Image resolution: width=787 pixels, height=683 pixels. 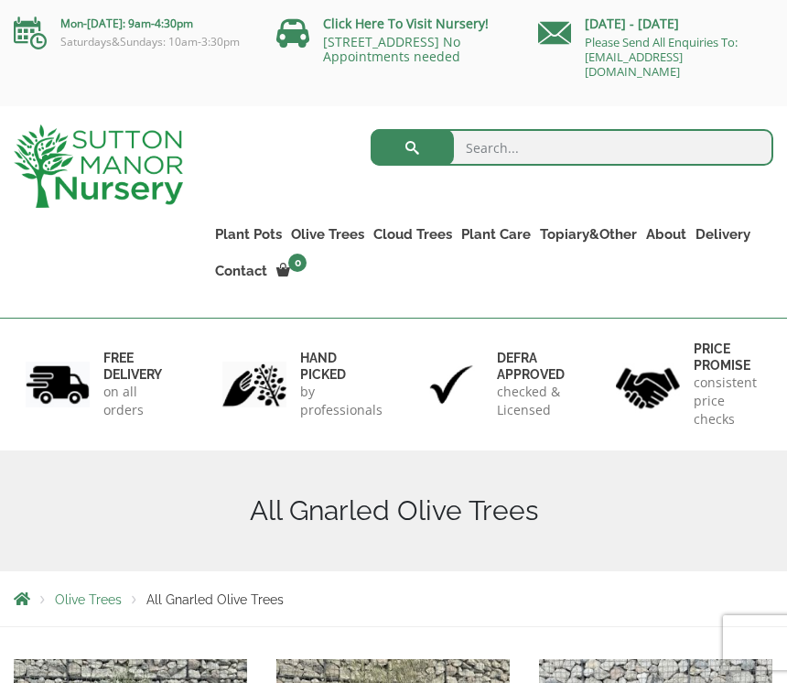 What do you see at coordinates (254, 384) in the screenshot?
I see `img: 2.jpg` at bounding box center [254, 384].